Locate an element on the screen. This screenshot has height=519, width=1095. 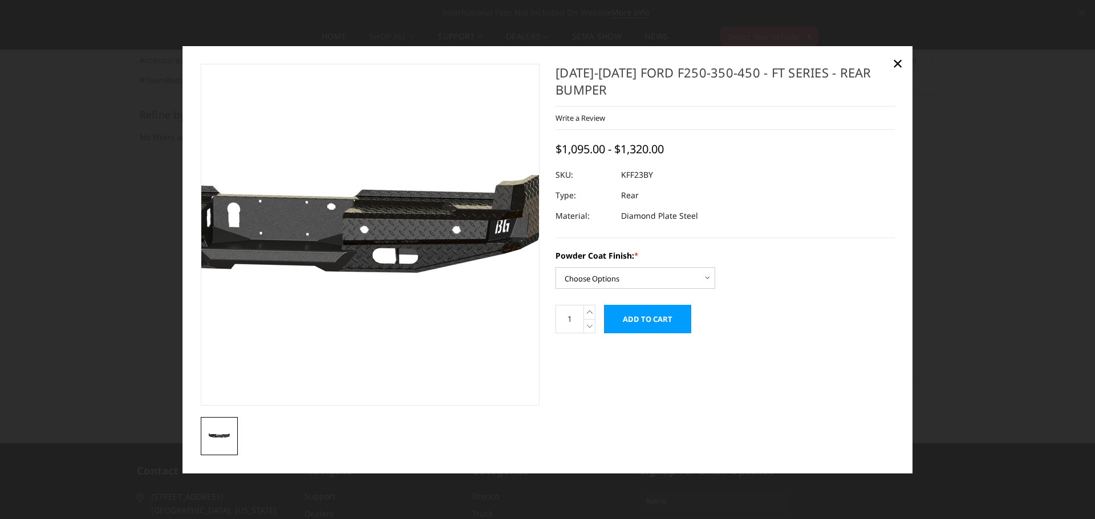
input: Add to Cart is located at coordinates (647, 319).